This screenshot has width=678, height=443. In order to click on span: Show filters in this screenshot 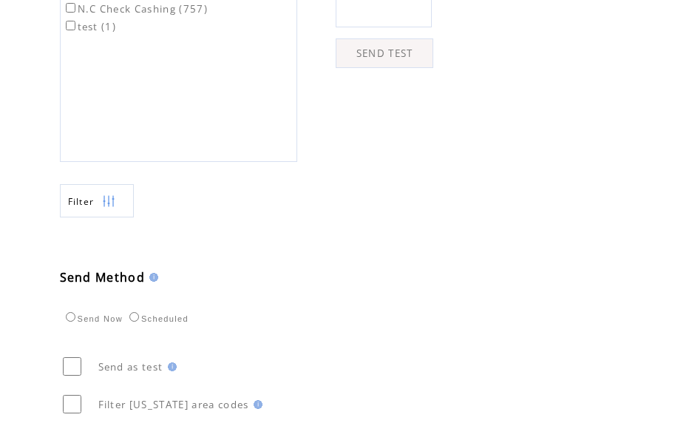, I will do `click(81, 201)`.